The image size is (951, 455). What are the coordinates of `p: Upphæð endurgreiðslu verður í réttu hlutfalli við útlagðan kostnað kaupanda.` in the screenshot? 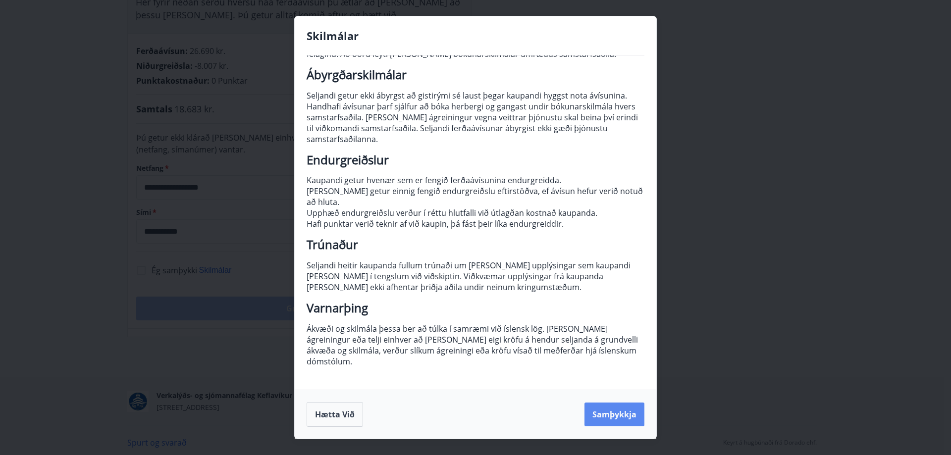 It's located at (475, 213).